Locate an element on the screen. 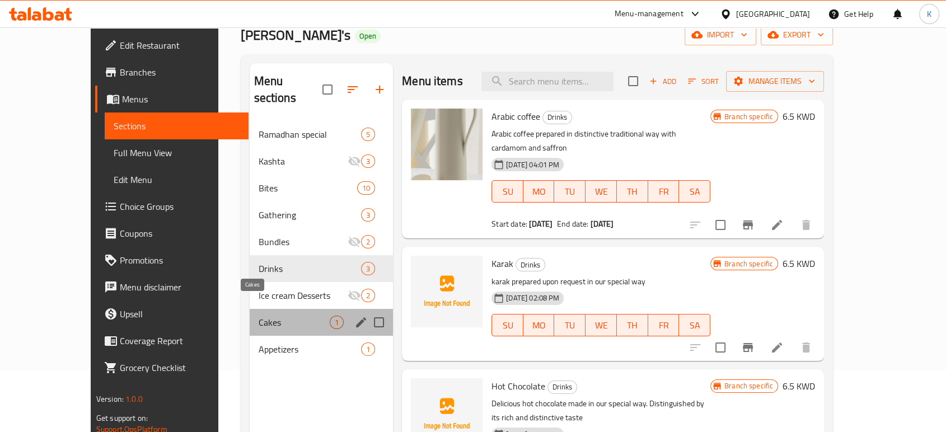 This screenshot has width=946, height=432. span: 1.0.0 is located at coordinates (134, 399).